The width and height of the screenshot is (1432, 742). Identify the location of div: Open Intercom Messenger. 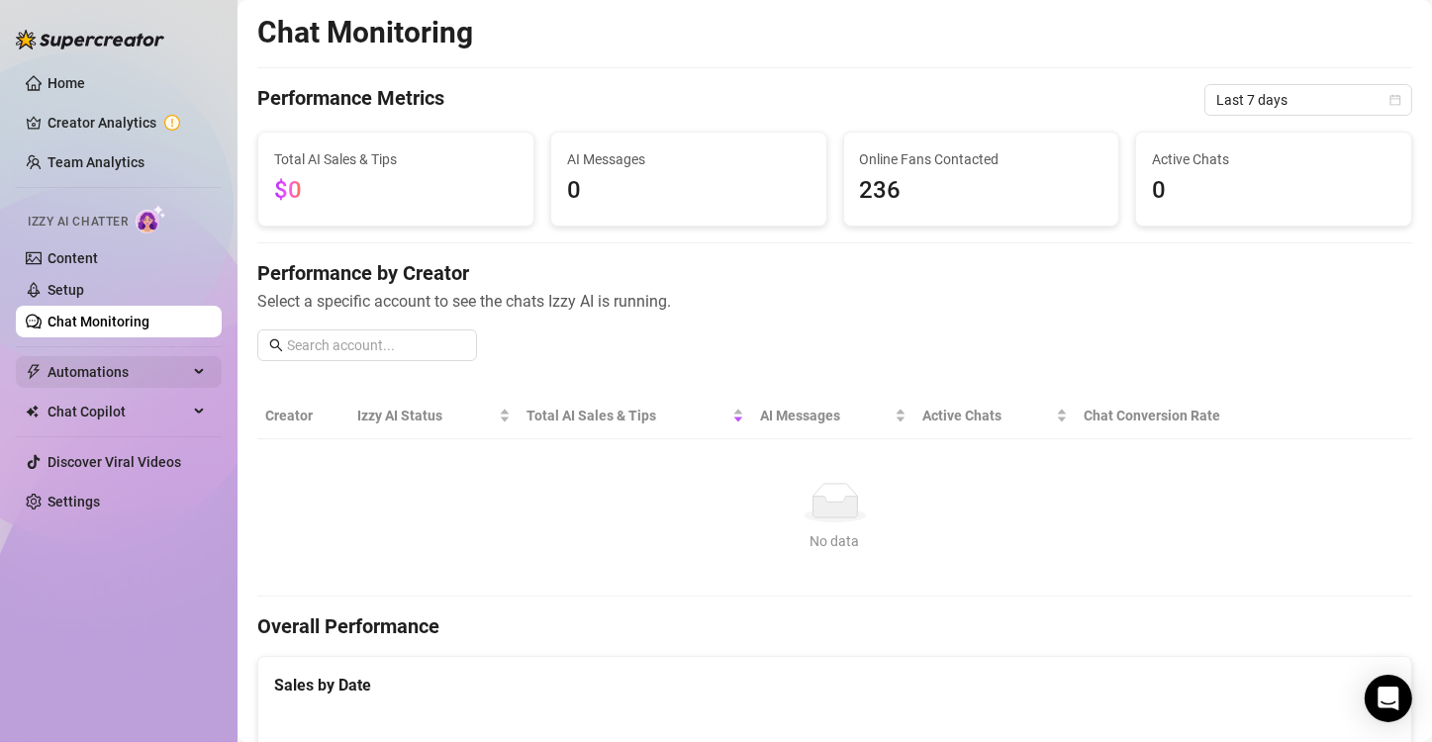
(1389, 699).